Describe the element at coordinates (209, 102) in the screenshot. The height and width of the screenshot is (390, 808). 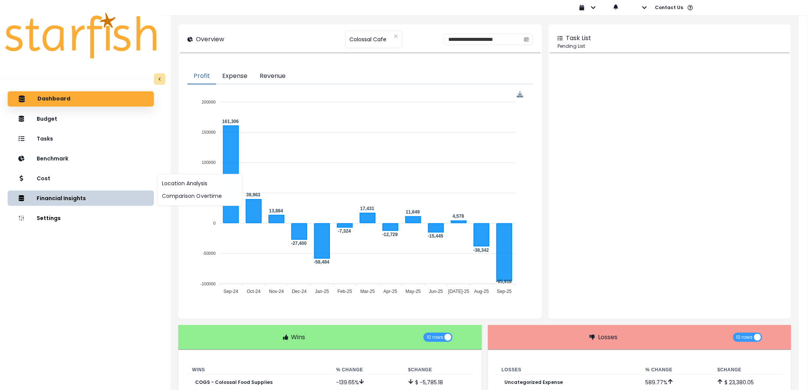
I see `tspan: 200000` at that location.